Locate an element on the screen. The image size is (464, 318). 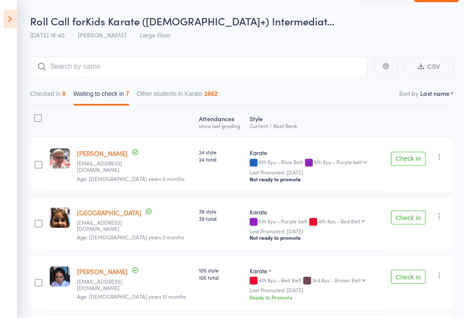
button: Other students in Karate1662 is located at coordinates (176, 95).